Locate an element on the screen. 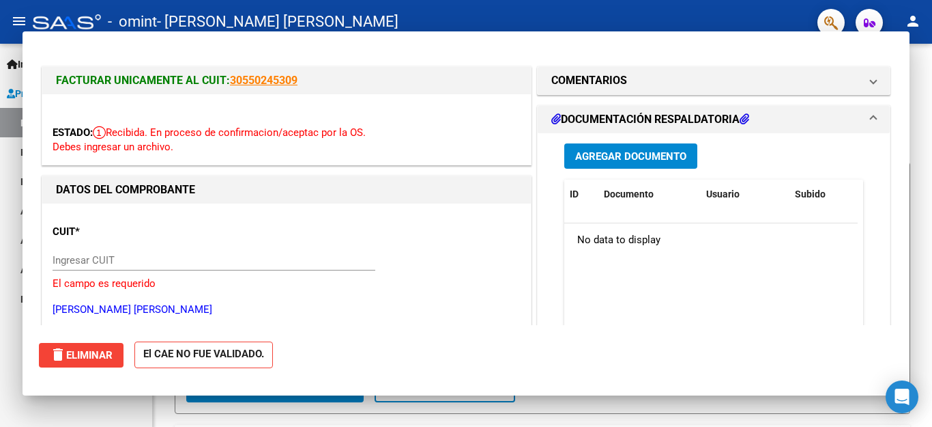 This screenshot has height=427, width=932. strong: DATOS DEL COMPROBANTE is located at coordinates (126, 189).